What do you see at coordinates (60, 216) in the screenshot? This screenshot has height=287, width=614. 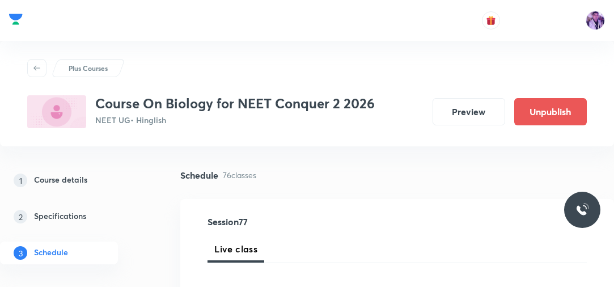 I see `h5: Specifications` at bounding box center [60, 216].